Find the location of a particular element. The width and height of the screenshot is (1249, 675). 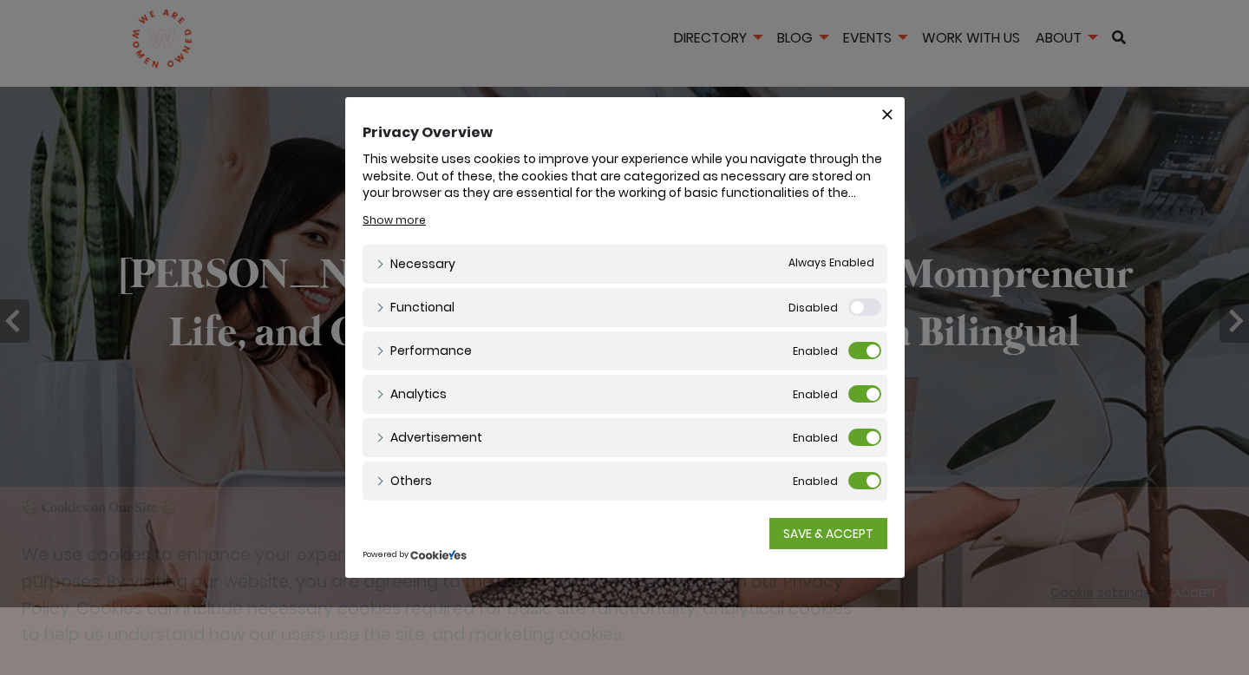

div: This website uses cookies to improve your experience while you navigate through the website. Out ... is located at coordinates (625, 176).